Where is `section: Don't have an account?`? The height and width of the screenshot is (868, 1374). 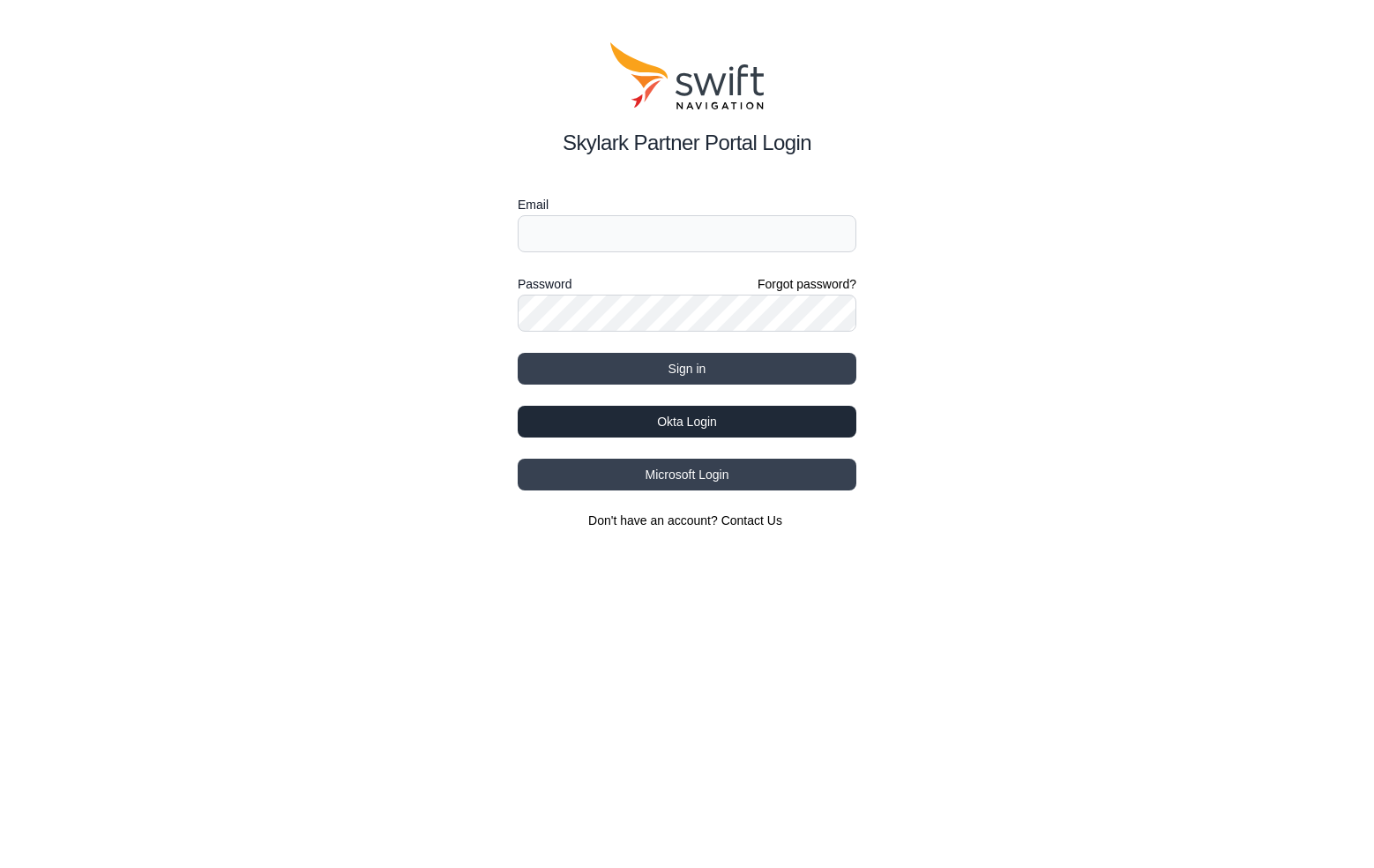
section: Don't have an account? is located at coordinates (687, 520).